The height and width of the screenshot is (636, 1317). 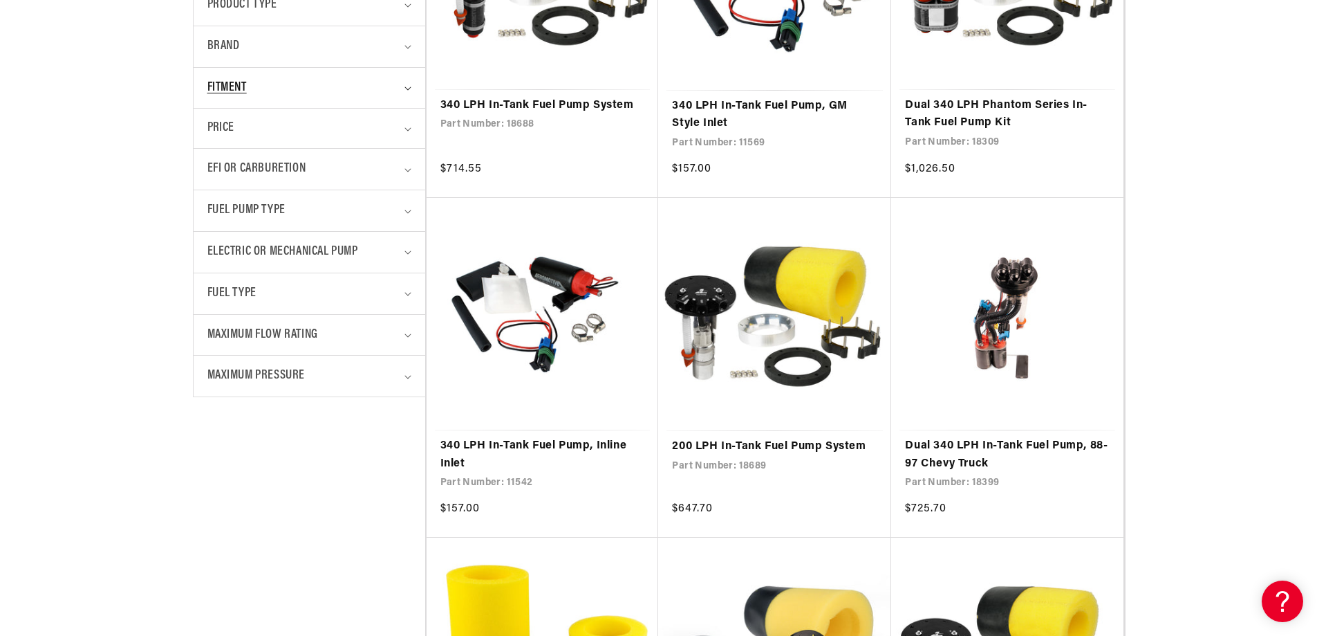 What do you see at coordinates (309, 169) in the screenshot?
I see `summary: EFI or Carburetion (0 selected)` at bounding box center [309, 169].